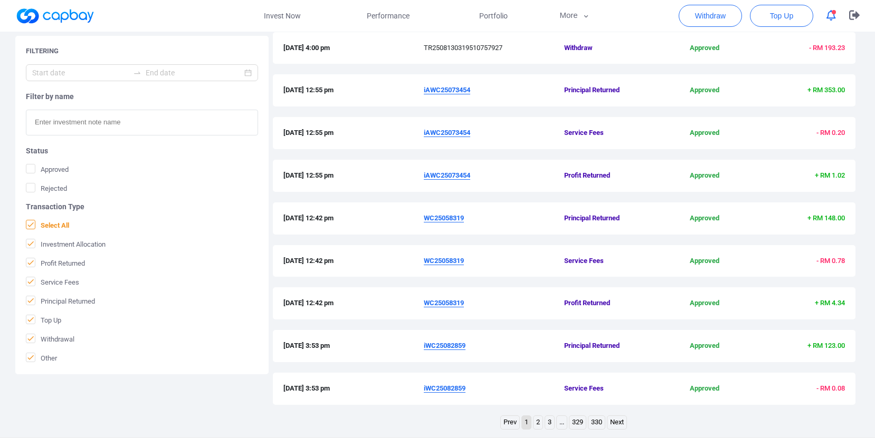 The width and height of the screenshot is (875, 438). Describe the element at coordinates (710, 16) in the screenshot. I see `button: Withdraw` at that location.